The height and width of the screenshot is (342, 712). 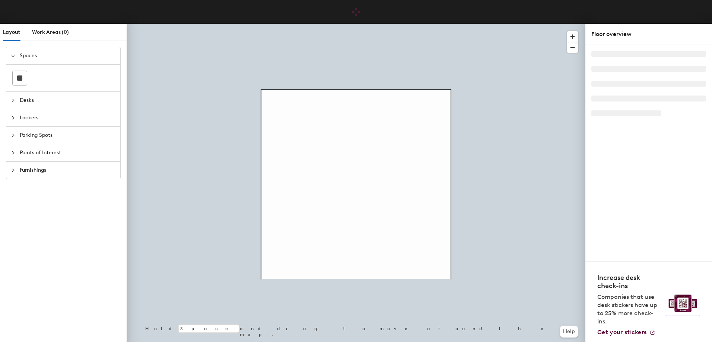 I want to click on span: Furnishings, so click(x=68, y=170).